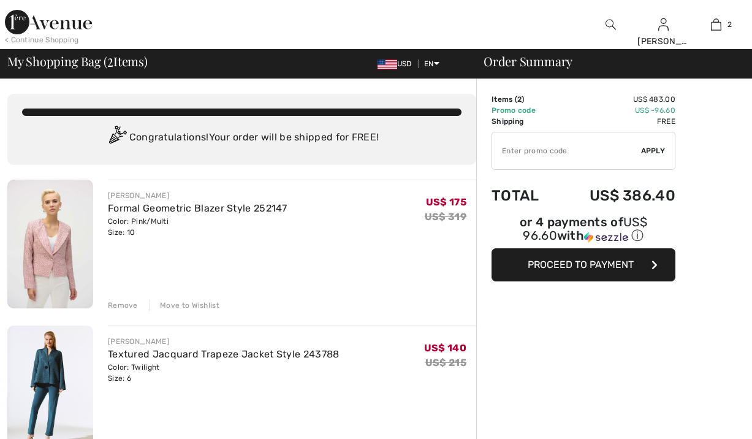  What do you see at coordinates (616, 121) in the screenshot?
I see `td: Free` at bounding box center [616, 121].